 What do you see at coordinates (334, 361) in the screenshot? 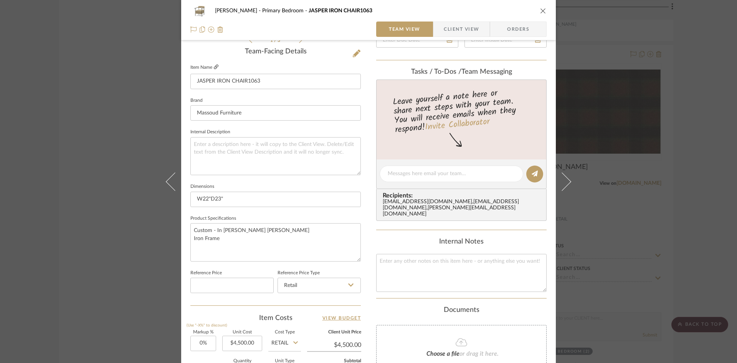
I see `label: Subtotal` at bounding box center [334, 361].